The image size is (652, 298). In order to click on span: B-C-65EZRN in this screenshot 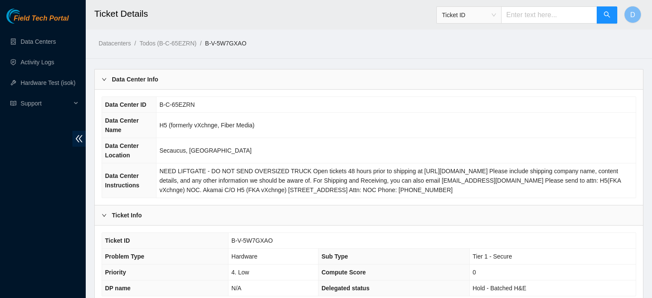, I will do `click(177, 105)`.